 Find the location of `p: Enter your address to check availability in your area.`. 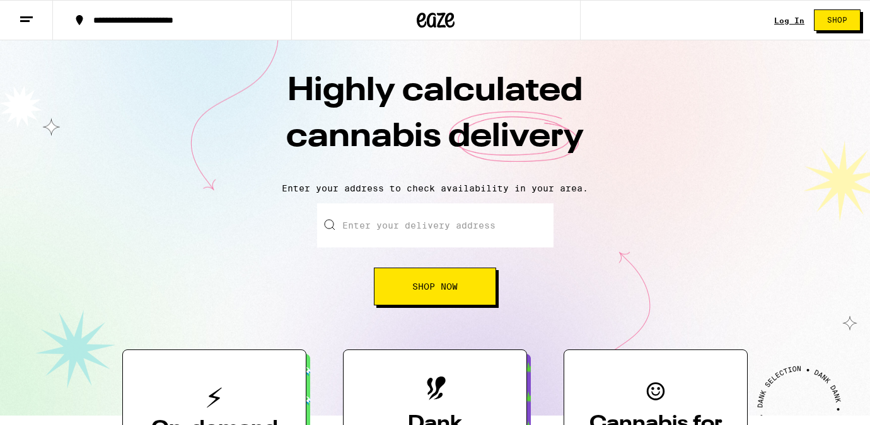

p: Enter your address to check availability in your area. is located at coordinates (435, 188).